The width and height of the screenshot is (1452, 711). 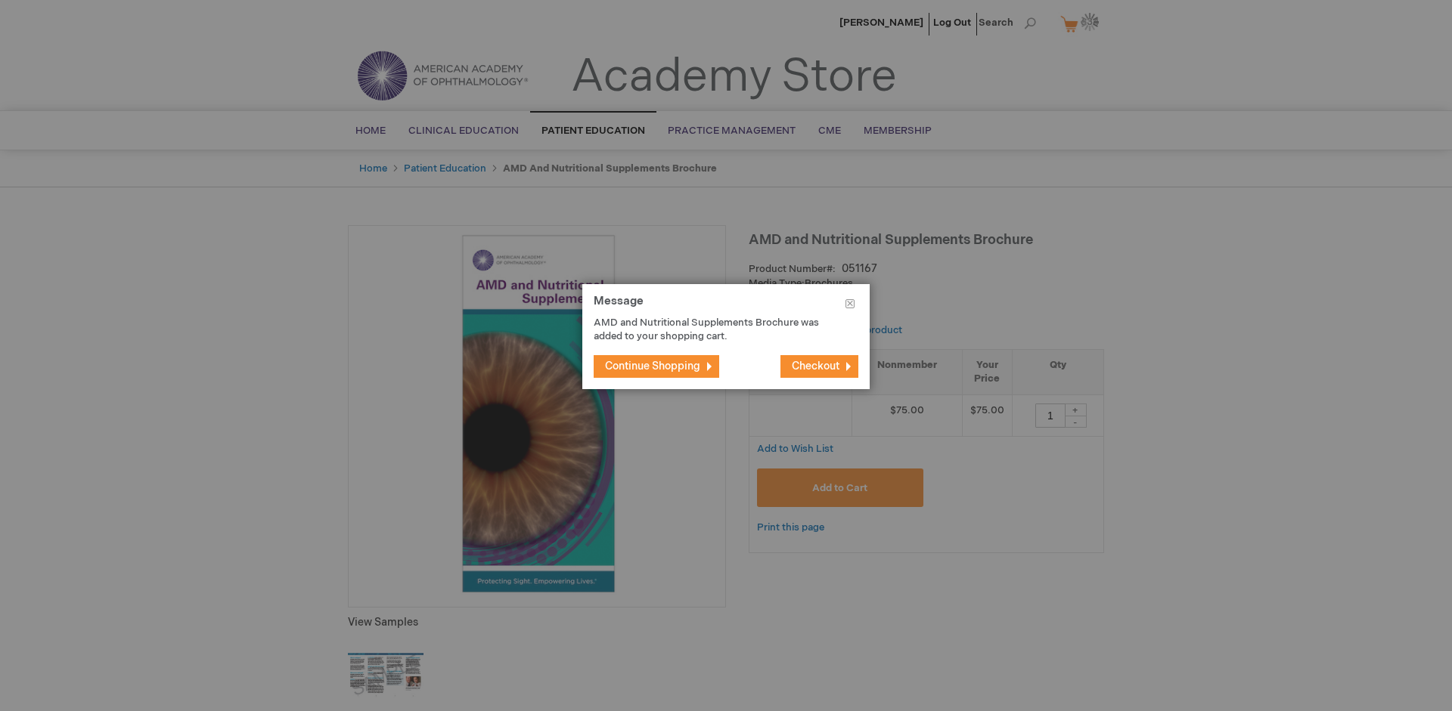 I want to click on span: Continue Shopping, so click(x=652, y=366).